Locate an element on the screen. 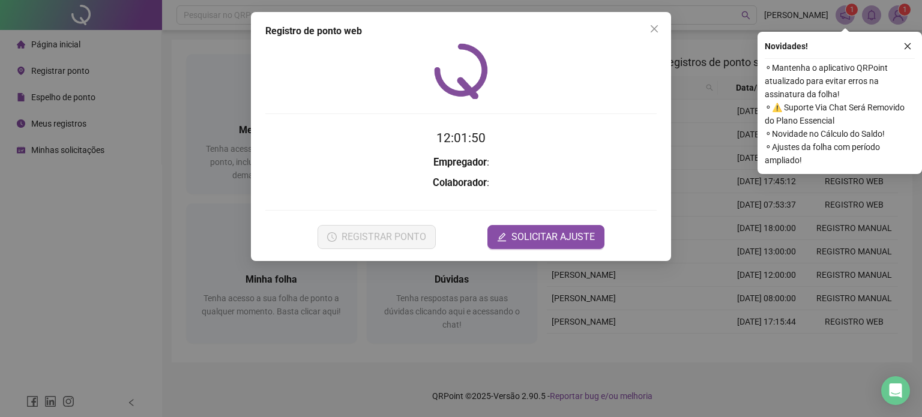  strong: Colaborador is located at coordinates (460, 182).